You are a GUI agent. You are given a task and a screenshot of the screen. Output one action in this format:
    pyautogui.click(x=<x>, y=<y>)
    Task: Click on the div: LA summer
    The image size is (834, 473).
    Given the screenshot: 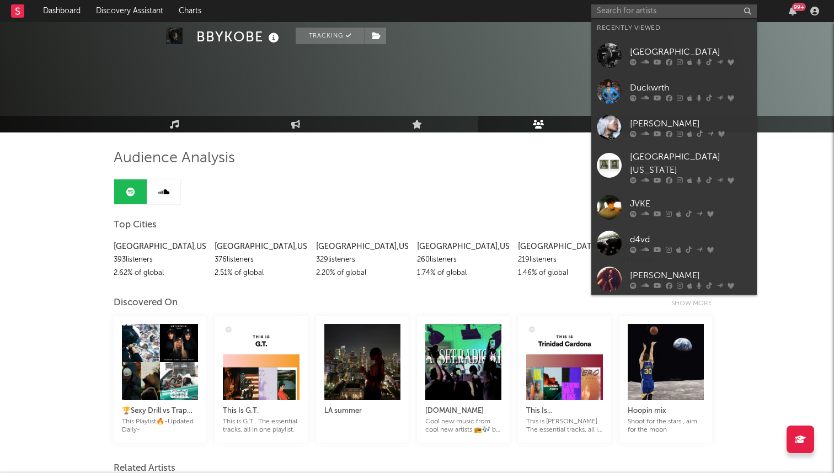 What is the action you would take?
    pyautogui.click(x=363, y=411)
    